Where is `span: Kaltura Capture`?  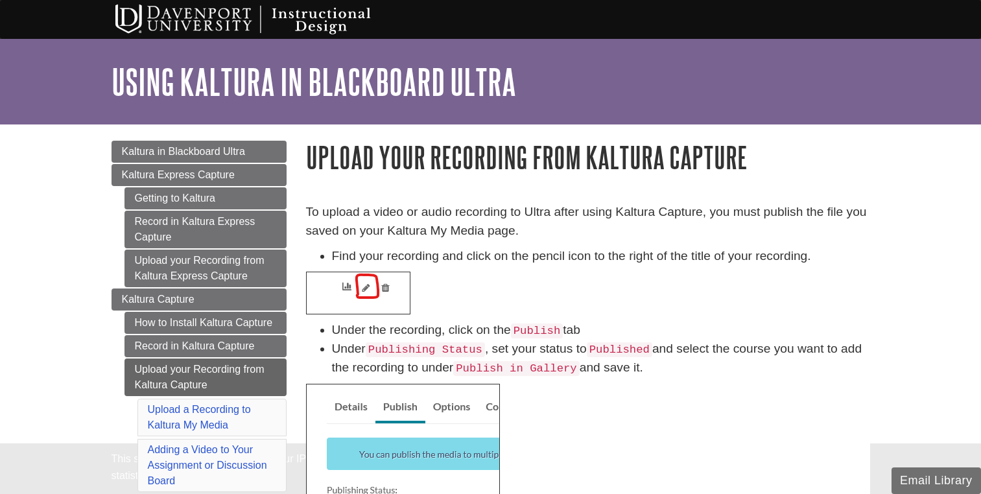
span: Kaltura Capture is located at coordinates (158, 299).